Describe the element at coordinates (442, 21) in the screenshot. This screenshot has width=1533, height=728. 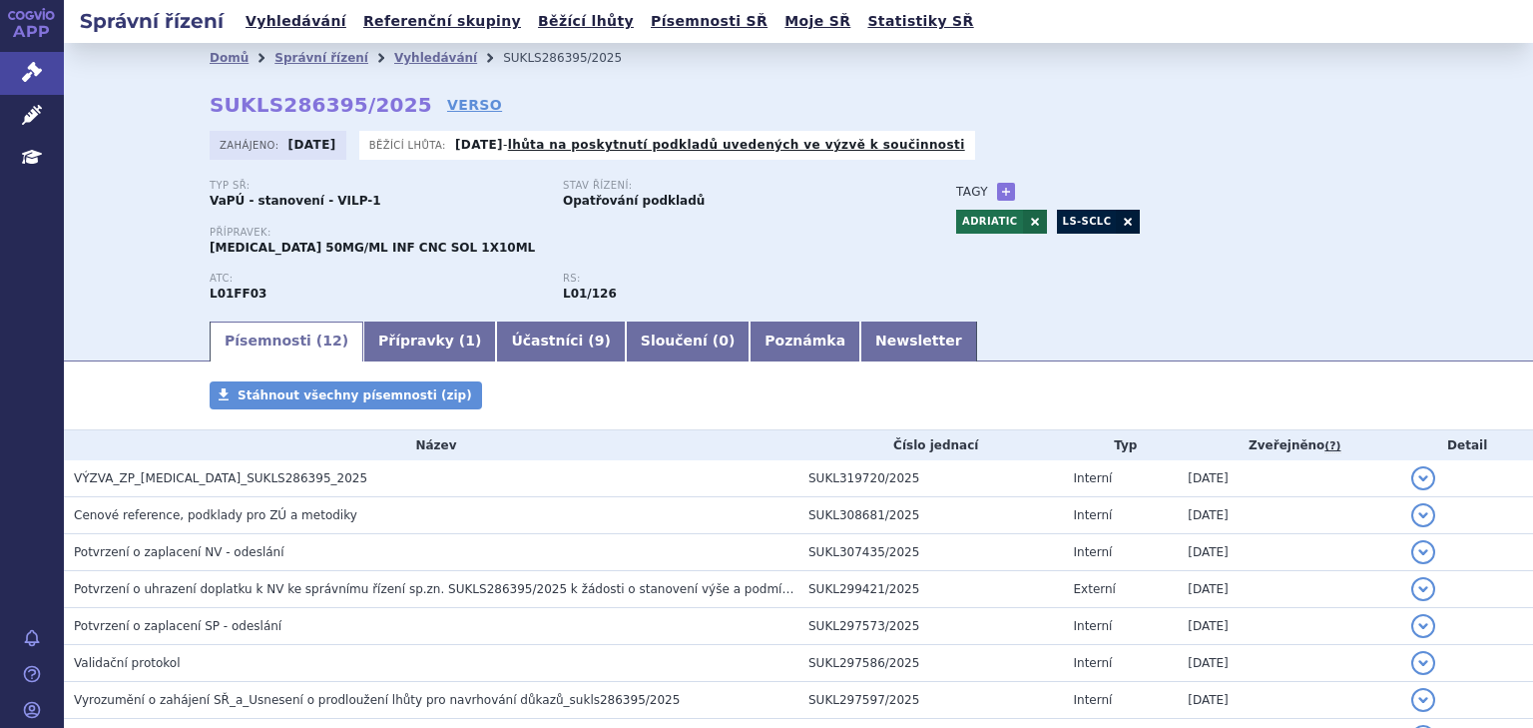
I see `a: Referenční skupiny` at that location.